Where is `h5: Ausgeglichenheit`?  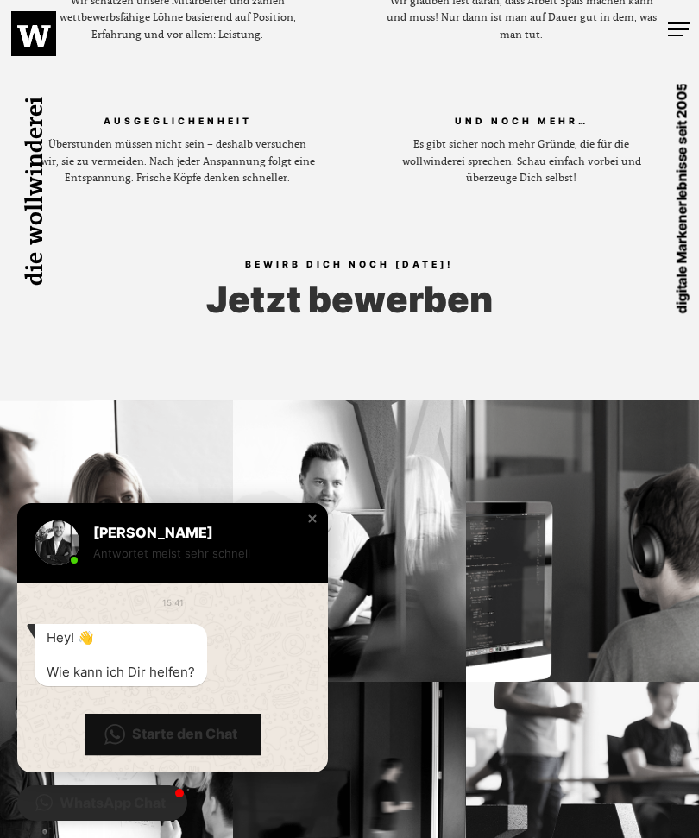 h5: Ausgeglichenheit is located at coordinates (177, 124).